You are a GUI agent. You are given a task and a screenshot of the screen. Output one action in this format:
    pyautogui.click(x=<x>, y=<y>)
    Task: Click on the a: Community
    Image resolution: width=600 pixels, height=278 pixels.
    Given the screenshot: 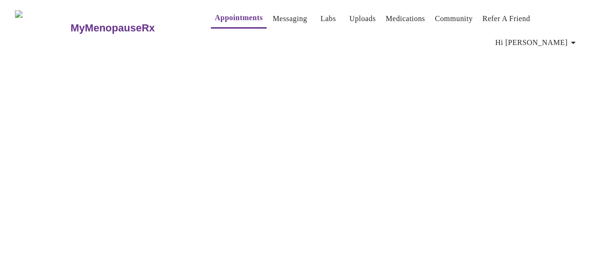 What is the action you would take?
    pyautogui.click(x=454, y=19)
    